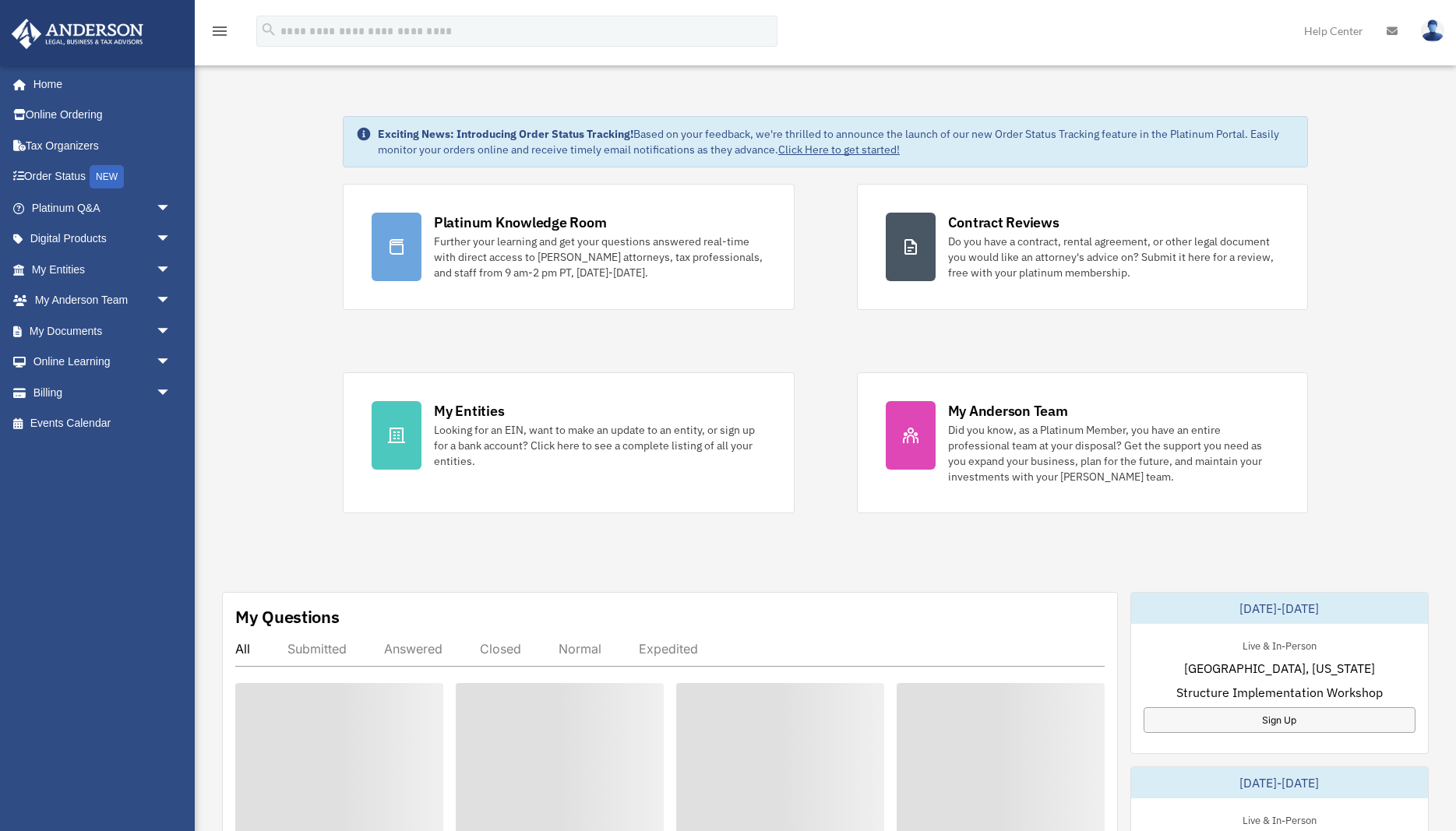  Describe the element at coordinates (103, 269) in the screenshot. I see `a: My Entitiesarrow_drop_down` at that location.